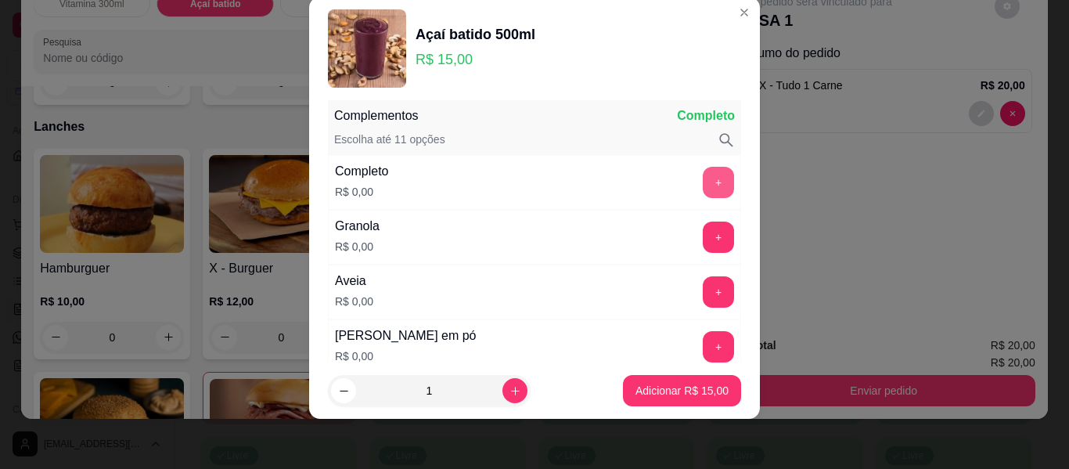 This screenshot has height=469, width=1069. I want to click on p: Adicionar R$ 15,00, so click(682, 391).